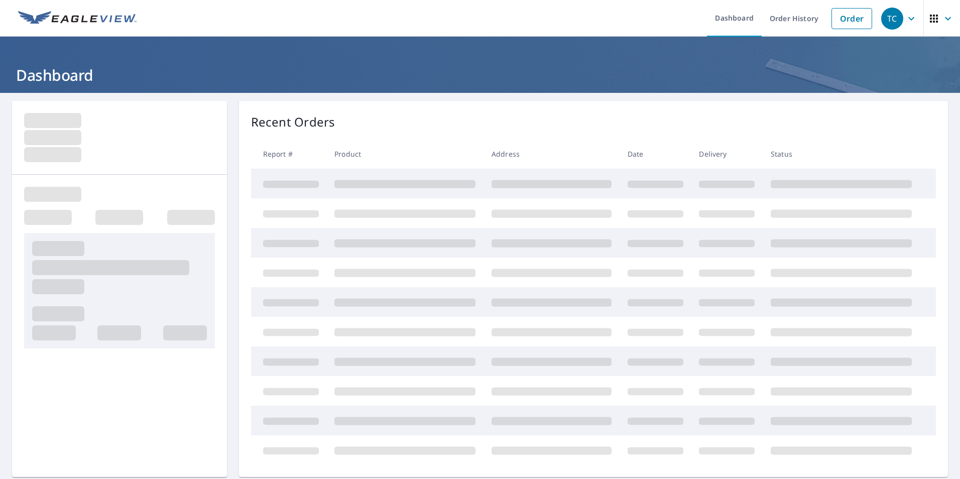 This screenshot has height=479, width=960. I want to click on img: EV Logo, so click(77, 19).